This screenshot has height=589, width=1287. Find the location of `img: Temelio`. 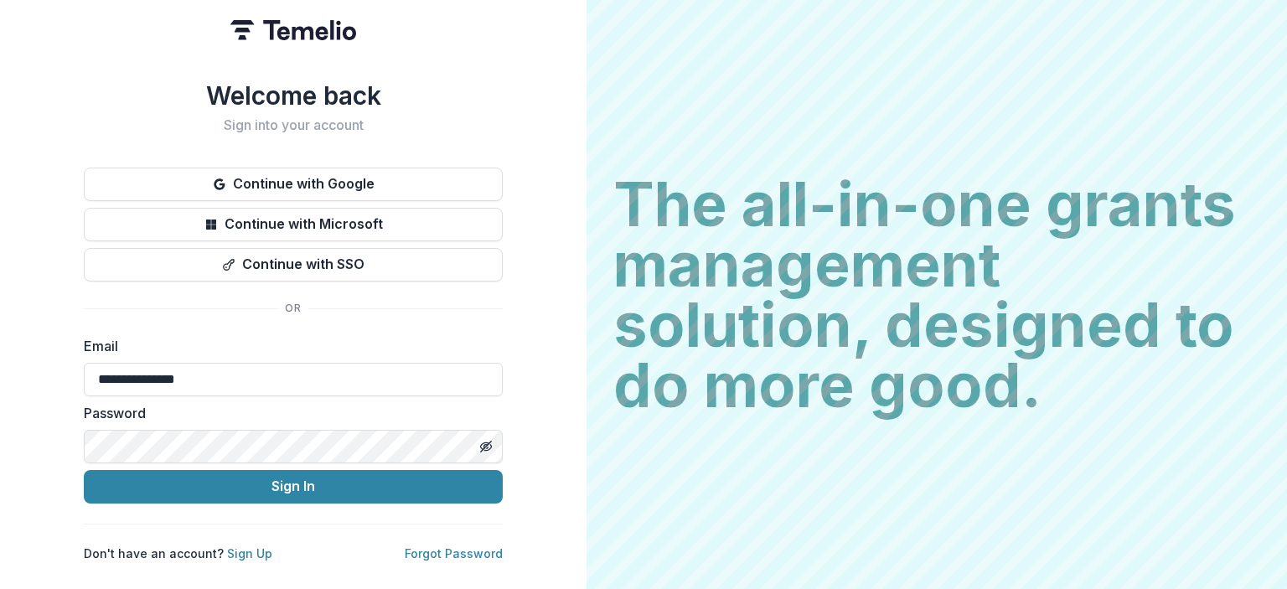

img: Temelio is located at coordinates (293, 30).